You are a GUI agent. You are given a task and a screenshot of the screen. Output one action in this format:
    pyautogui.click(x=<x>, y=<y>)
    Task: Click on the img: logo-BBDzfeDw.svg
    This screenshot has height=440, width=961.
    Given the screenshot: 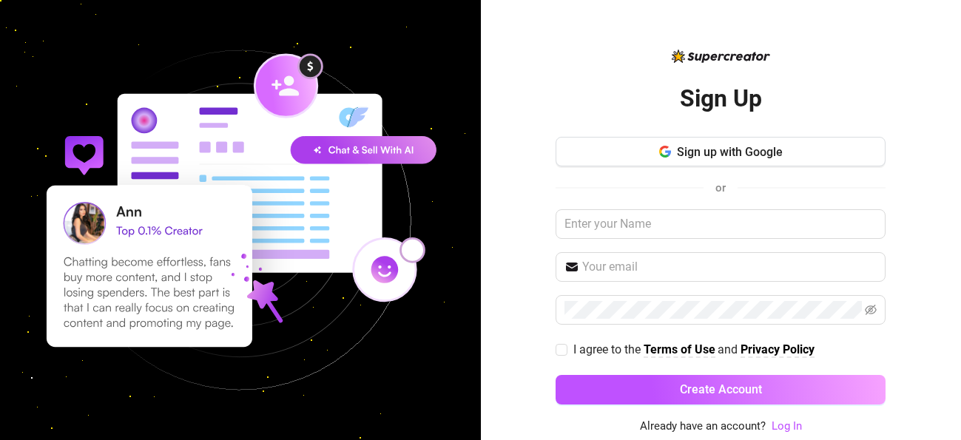 What is the action you would take?
    pyautogui.click(x=721, y=56)
    